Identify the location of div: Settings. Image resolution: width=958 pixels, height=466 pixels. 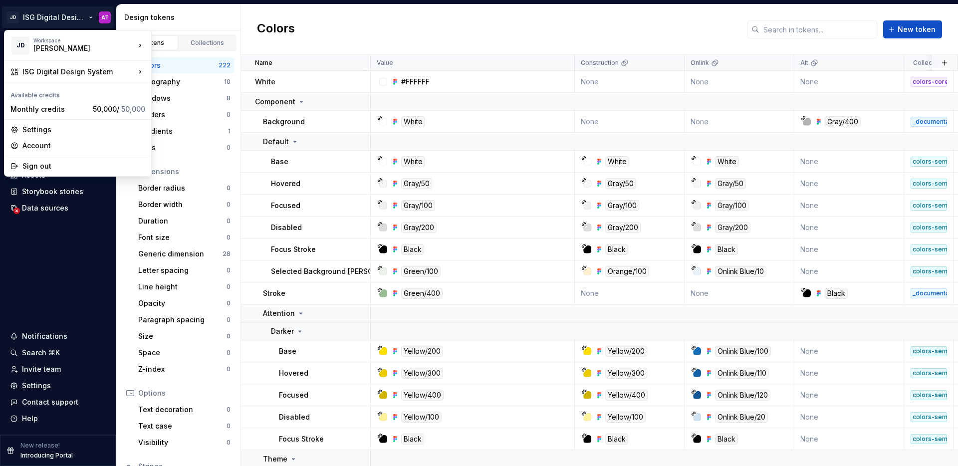
(84, 130).